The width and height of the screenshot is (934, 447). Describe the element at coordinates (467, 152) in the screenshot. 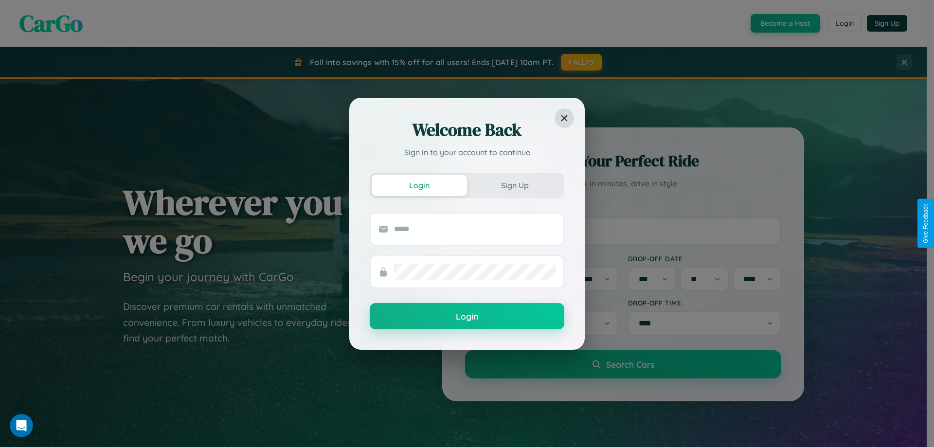

I see `p: Sign in to your account to continue` at that location.